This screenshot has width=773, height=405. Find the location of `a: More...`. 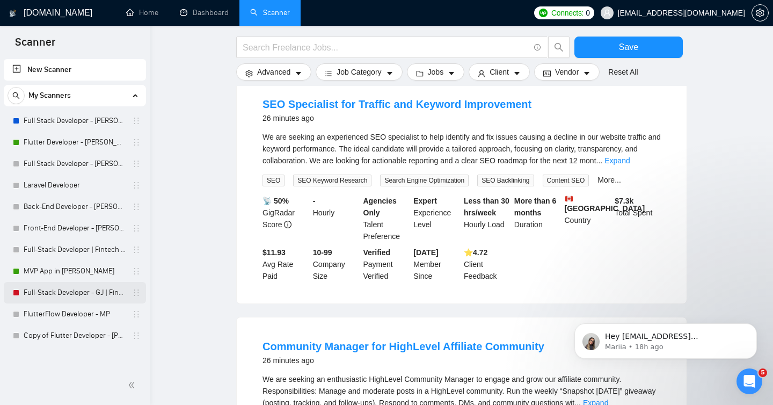

a: More... is located at coordinates (609, 180).